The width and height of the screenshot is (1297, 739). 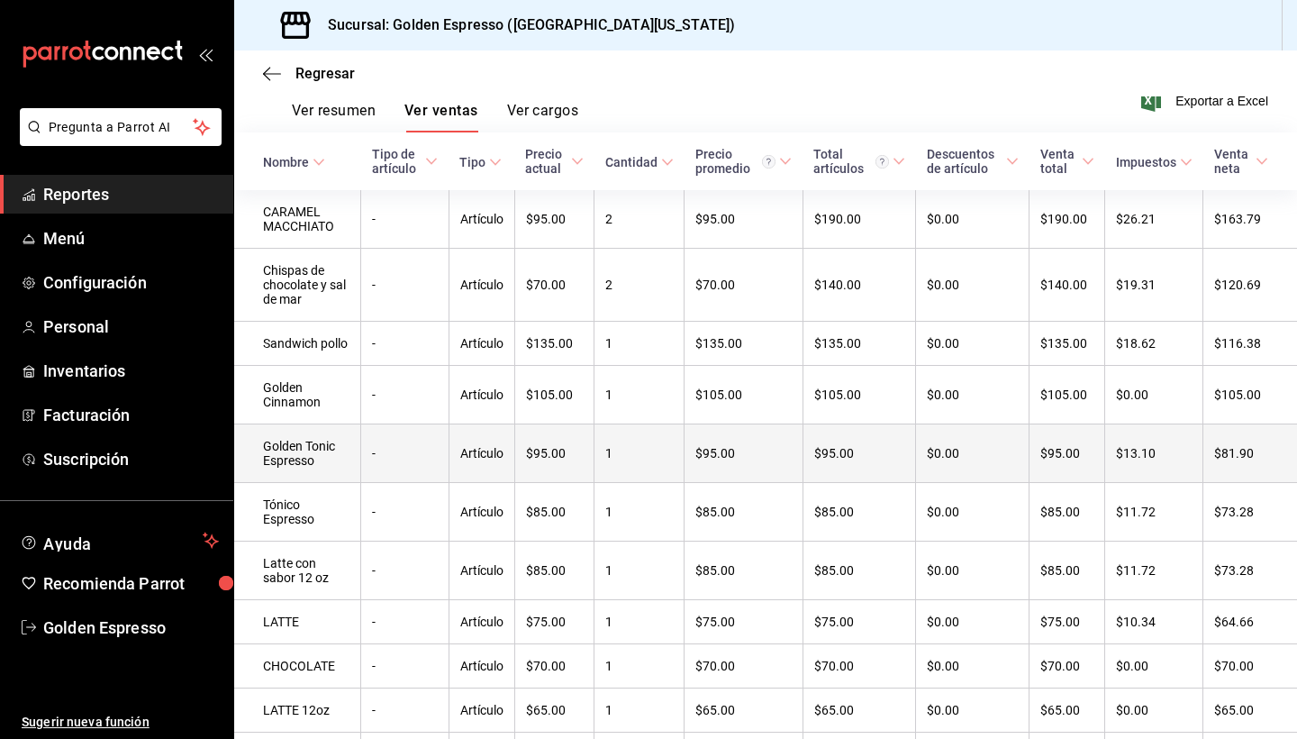 I want to click on td: 2, so click(x=640, y=285).